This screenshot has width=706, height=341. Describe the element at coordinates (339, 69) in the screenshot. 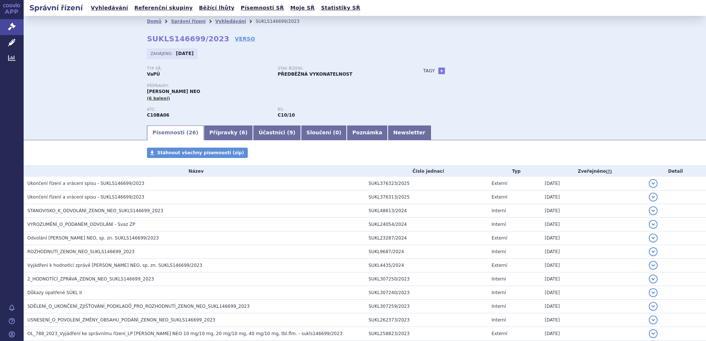

I see `p: Stav řízení:` at that location.